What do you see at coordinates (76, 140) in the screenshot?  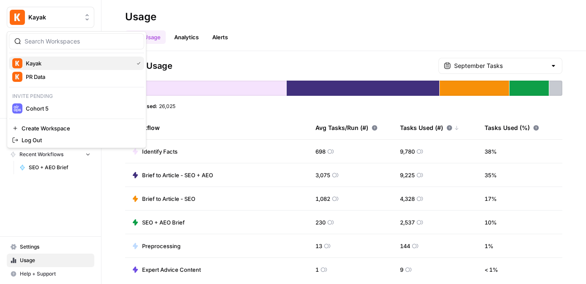 I see `a: Log Out` at bounding box center [76, 140].